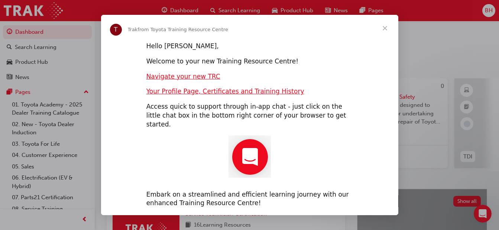  I want to click on div: Profile image for Trak, so click(116, 30).